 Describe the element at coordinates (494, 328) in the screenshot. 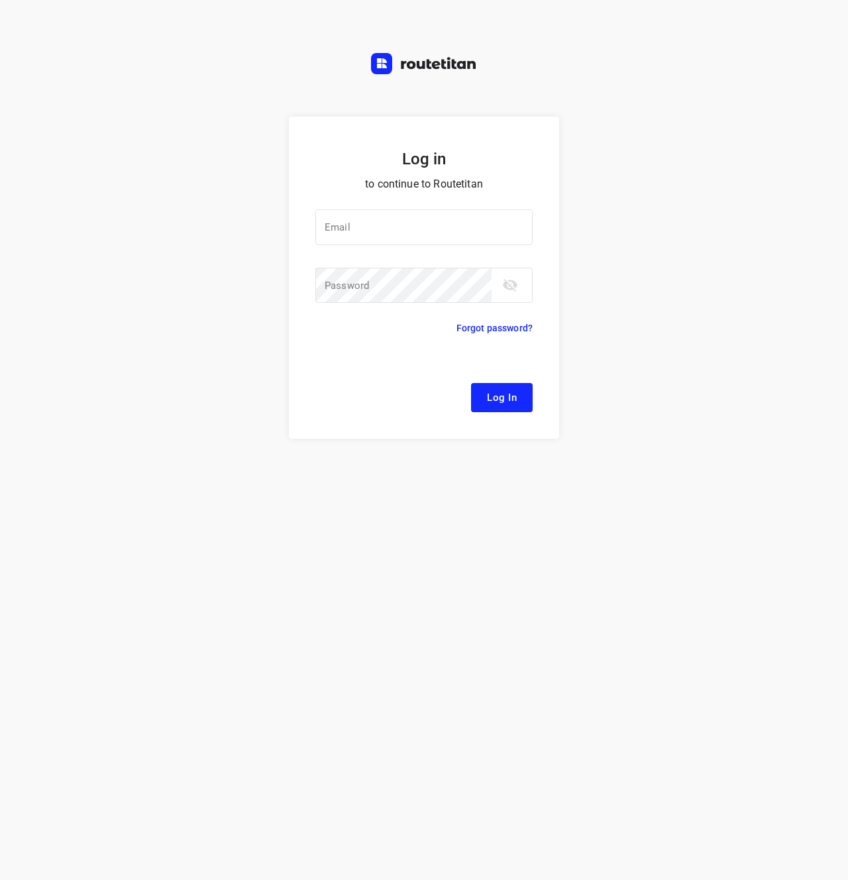

I see `p: Forgot password?` at that location.